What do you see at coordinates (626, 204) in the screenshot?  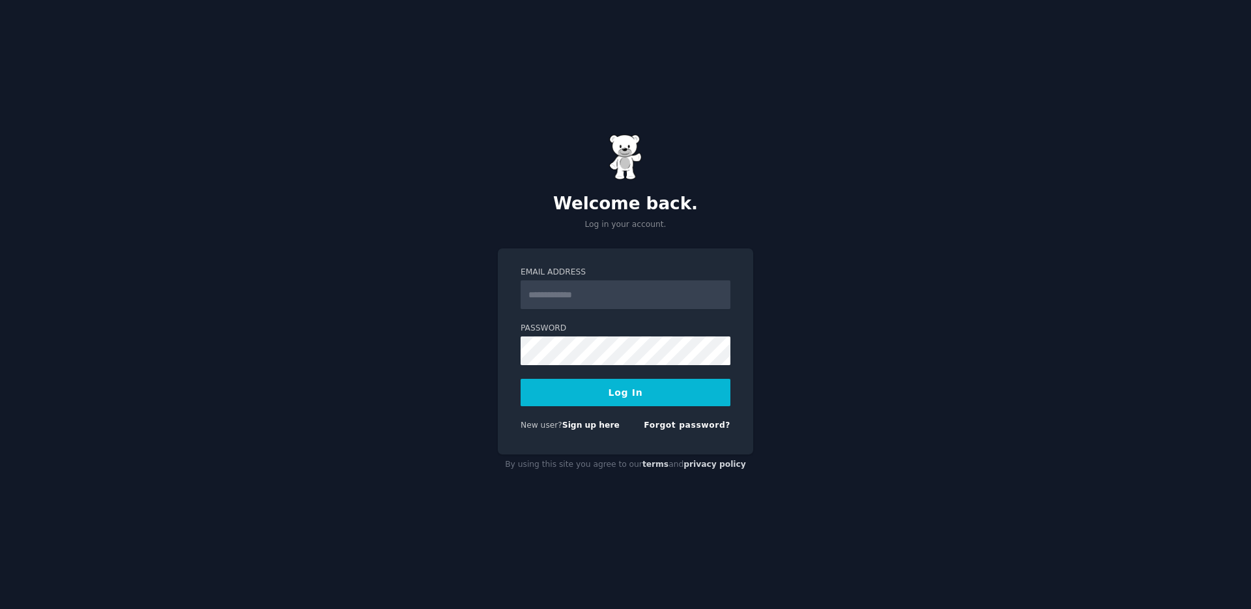 I see `h2: Welcome back.` at bounding box center [626, 204].